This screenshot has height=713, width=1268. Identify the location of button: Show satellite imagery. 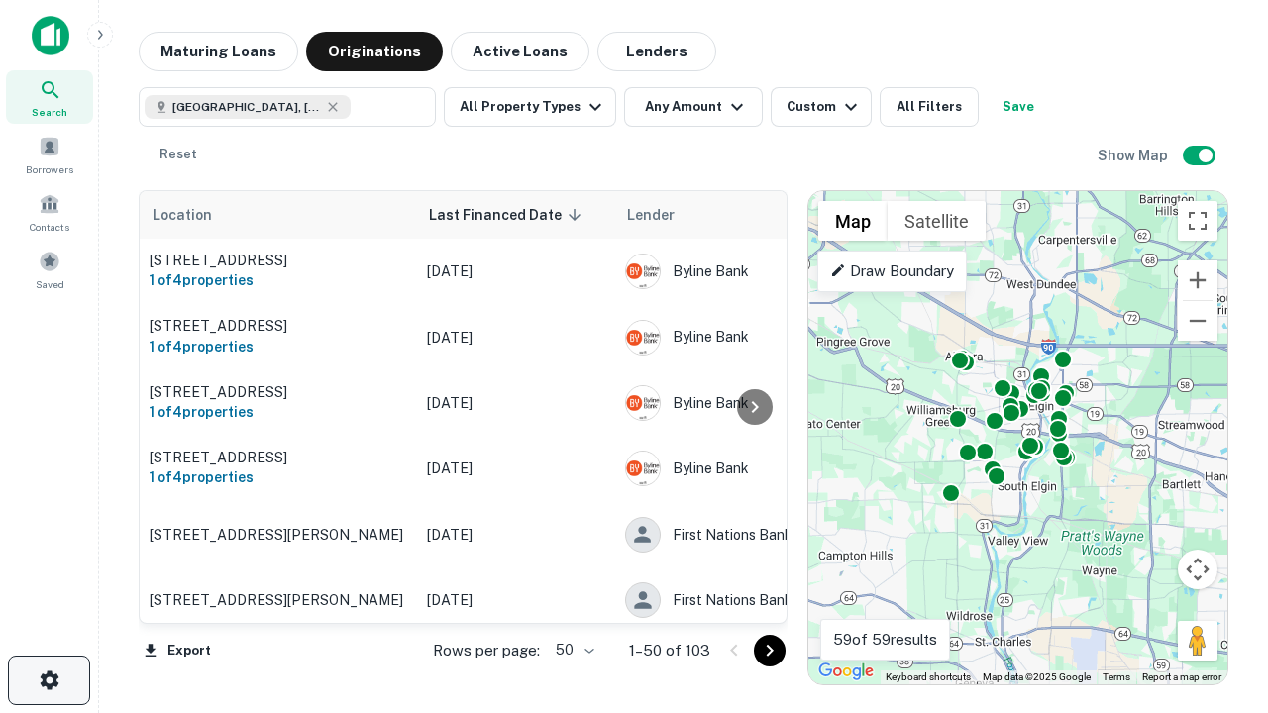
(936, 221).